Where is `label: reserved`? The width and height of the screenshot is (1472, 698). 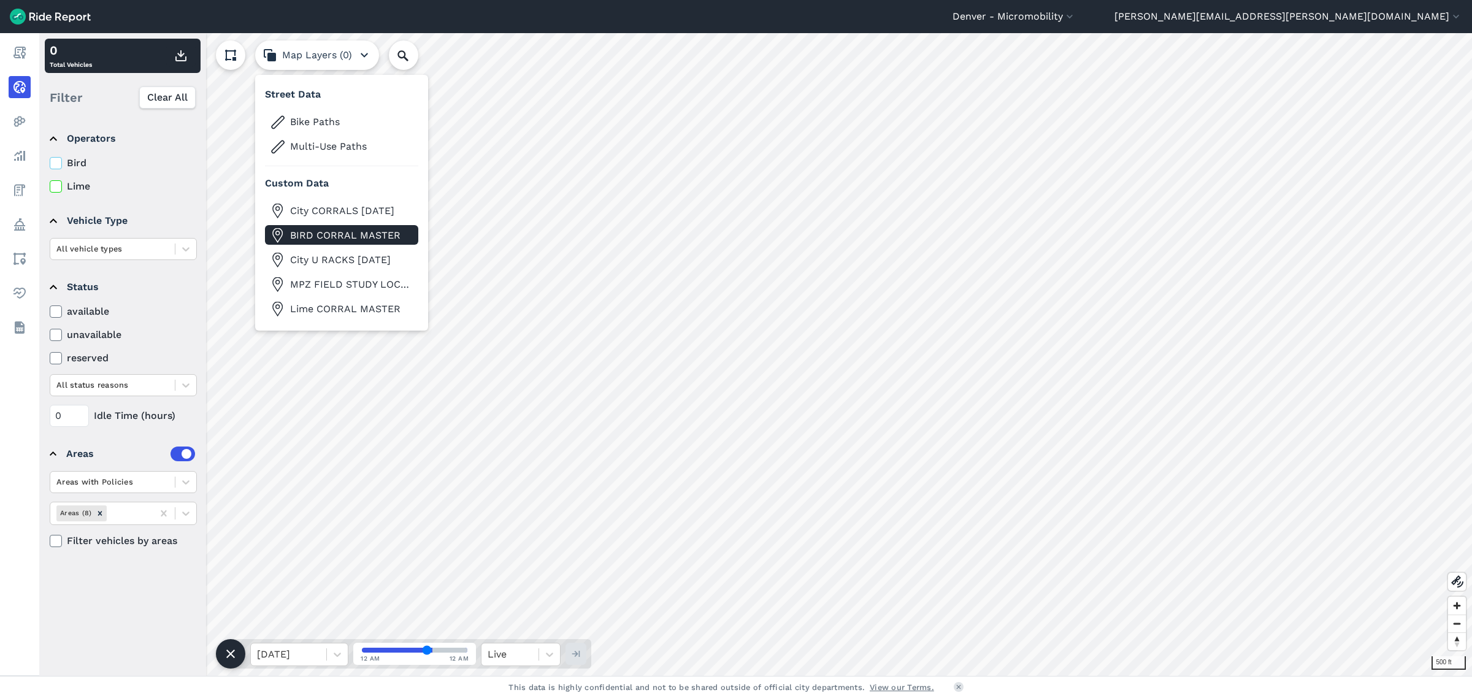 label: reserved is located at coordinates (123, 358).